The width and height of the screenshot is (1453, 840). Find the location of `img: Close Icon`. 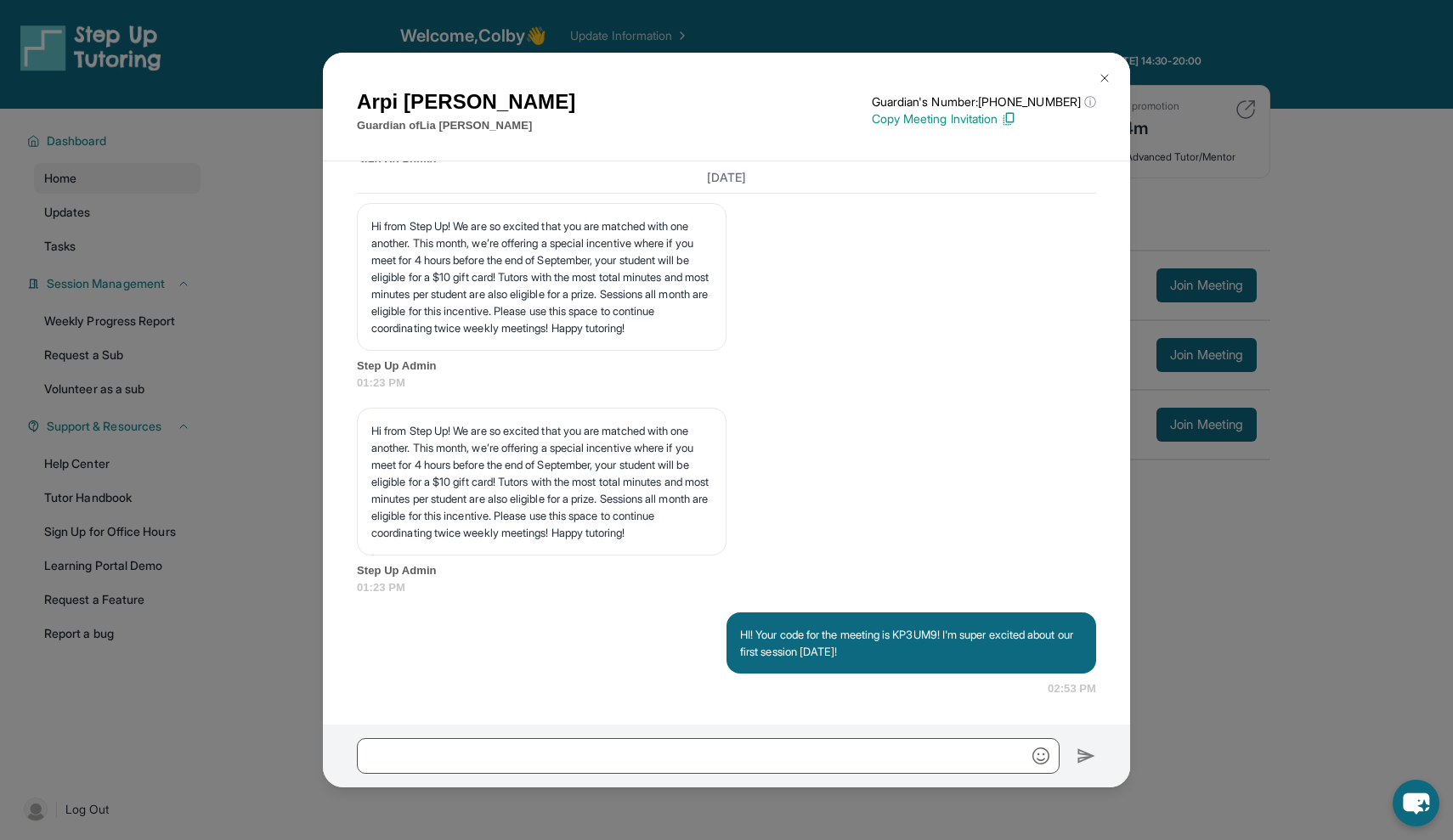

img: Close Icon is located at coordinates (1104, 79).